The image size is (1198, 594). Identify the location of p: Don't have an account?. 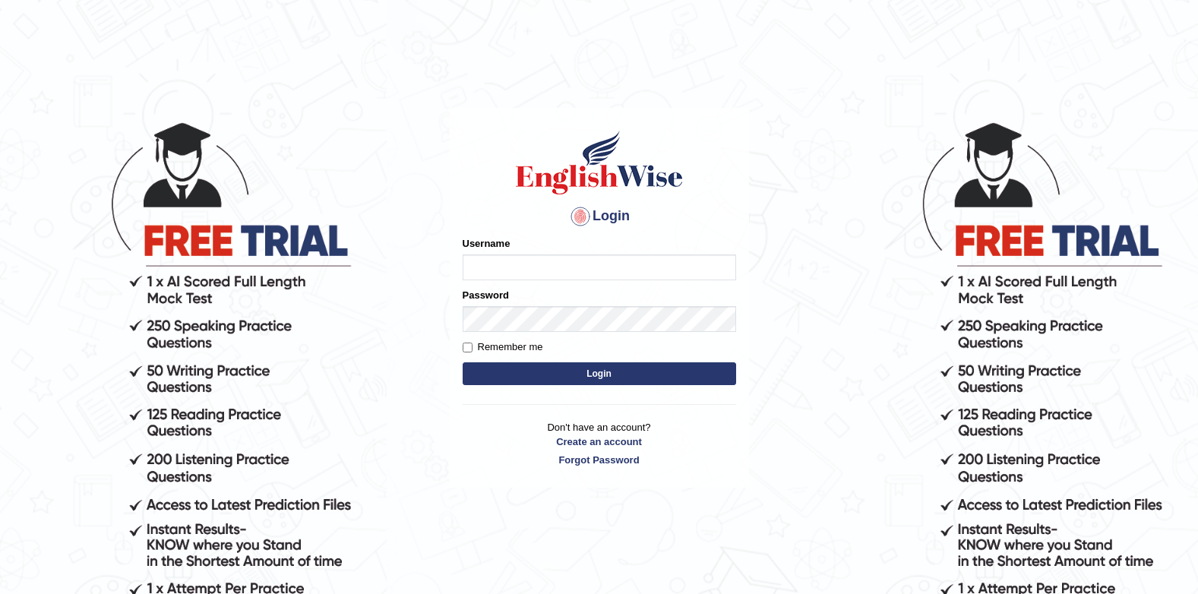
(599, 444).